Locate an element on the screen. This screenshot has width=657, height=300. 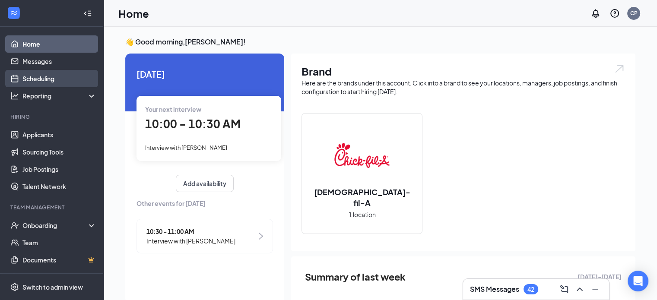
span: 10:00 - 10:30 AM is located at coordinates (193, 124).